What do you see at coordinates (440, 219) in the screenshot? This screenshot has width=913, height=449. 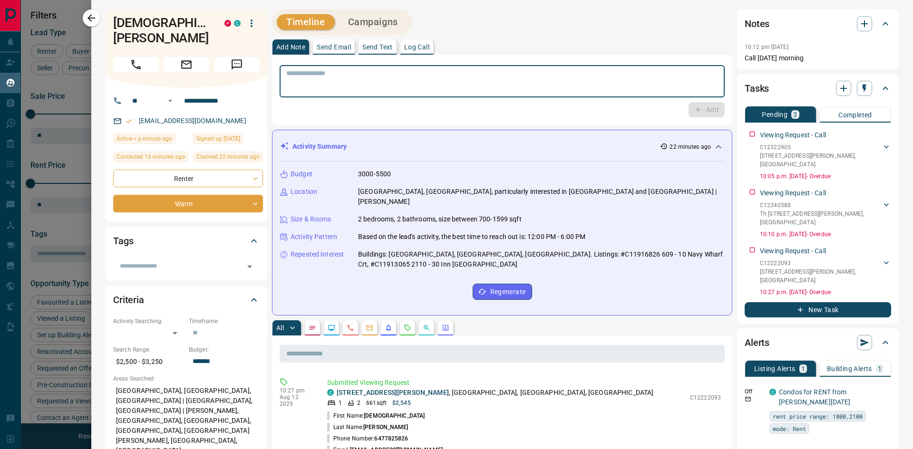 I see `p: 2 bedrooms, 2 bathrooms, size between 700-1599 sqft` at bounding box center [440, 219].